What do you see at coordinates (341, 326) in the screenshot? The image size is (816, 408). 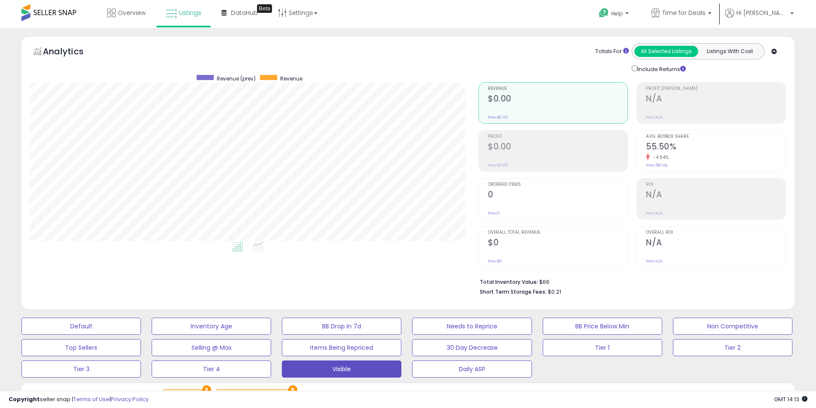 I see `button: BB Drop in 7d` at bounding box center [341, 326].